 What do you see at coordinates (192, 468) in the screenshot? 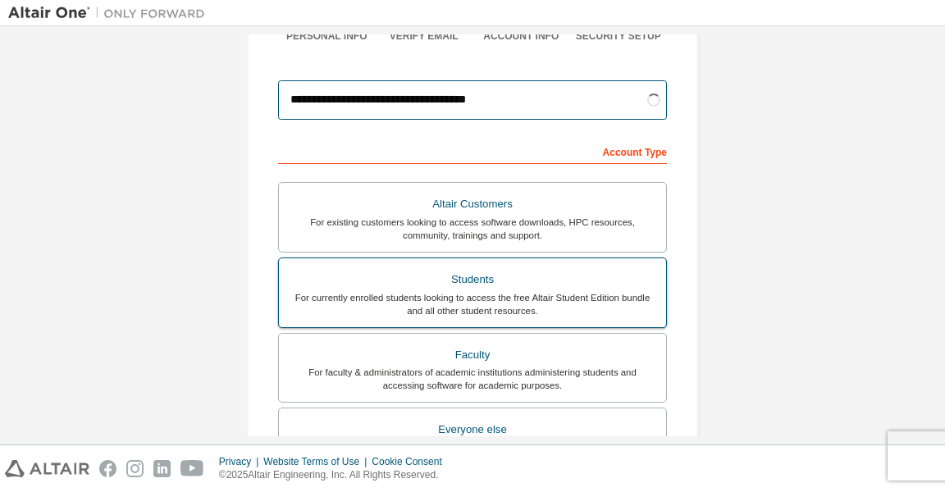
I see `img: youtube.svg` at bounding box center [192, 468].